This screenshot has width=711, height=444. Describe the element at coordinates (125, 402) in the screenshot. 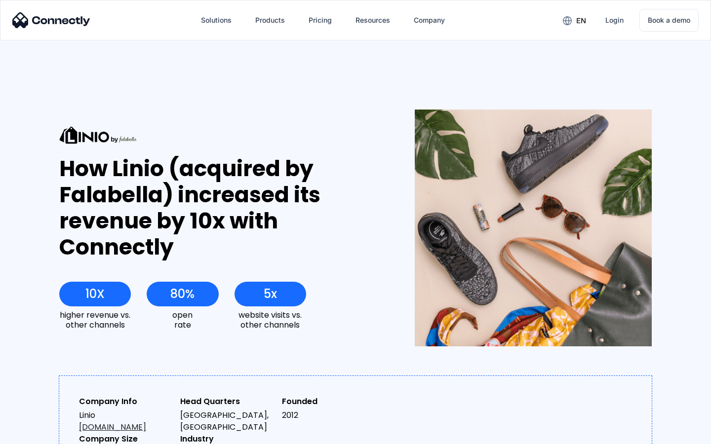

I see `div: Company Info` at that location.